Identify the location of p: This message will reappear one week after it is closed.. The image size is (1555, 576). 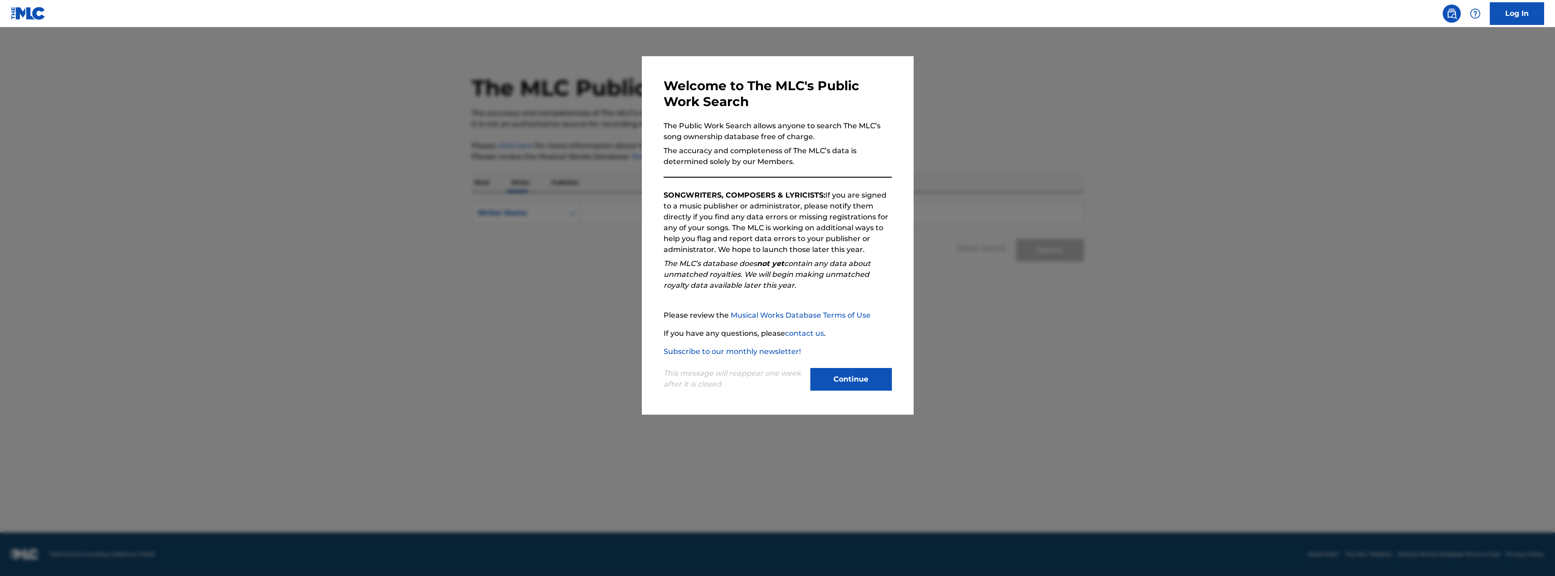
(734, 379).